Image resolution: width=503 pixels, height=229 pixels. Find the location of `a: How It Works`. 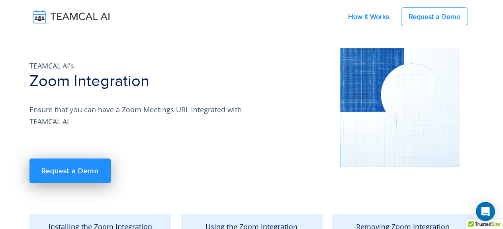

a: How It Works is located at coordinates (368, 17).